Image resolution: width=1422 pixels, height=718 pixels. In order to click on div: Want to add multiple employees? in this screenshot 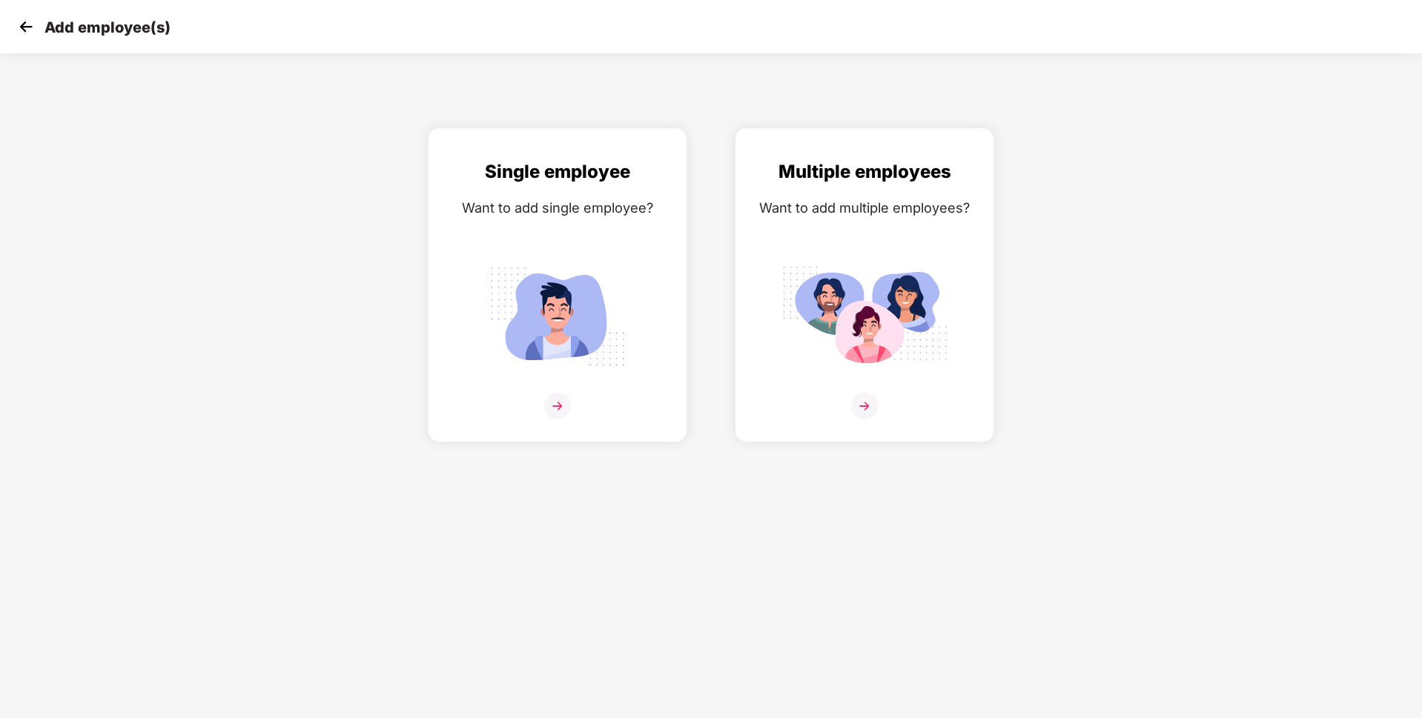, I will do `click(865, 208)`.